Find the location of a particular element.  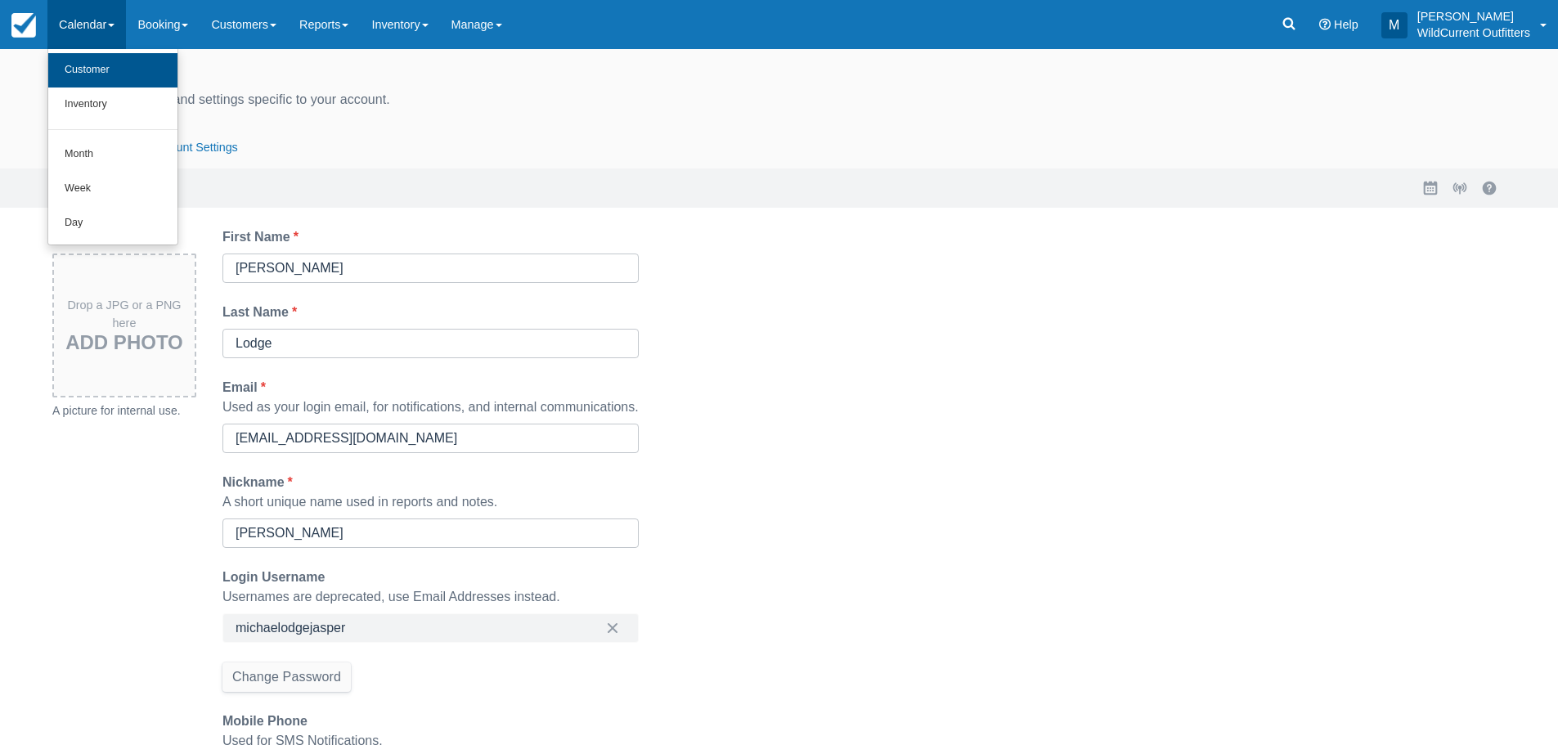

img: checkfront-main-nav-mini-logo.png is located at coordinates (24, 25).